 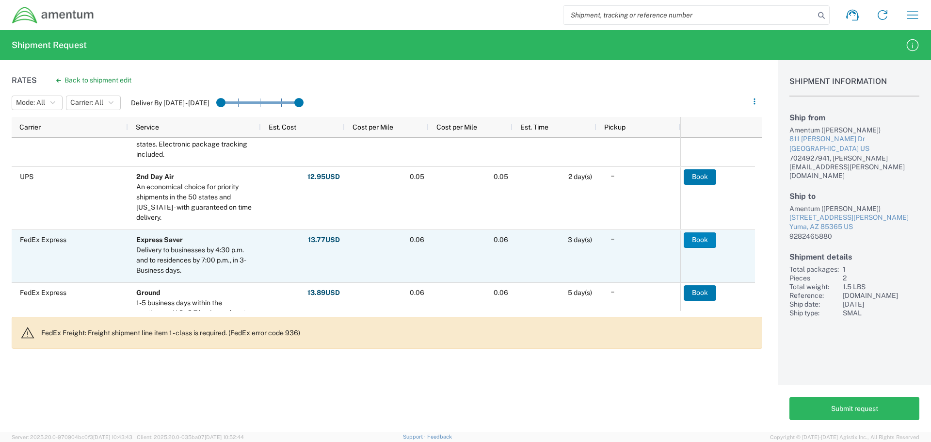 What do you see at coordinates (160, 240) in the screenshot?
I see `b: Express Saver` at bounding box center [160, 240].